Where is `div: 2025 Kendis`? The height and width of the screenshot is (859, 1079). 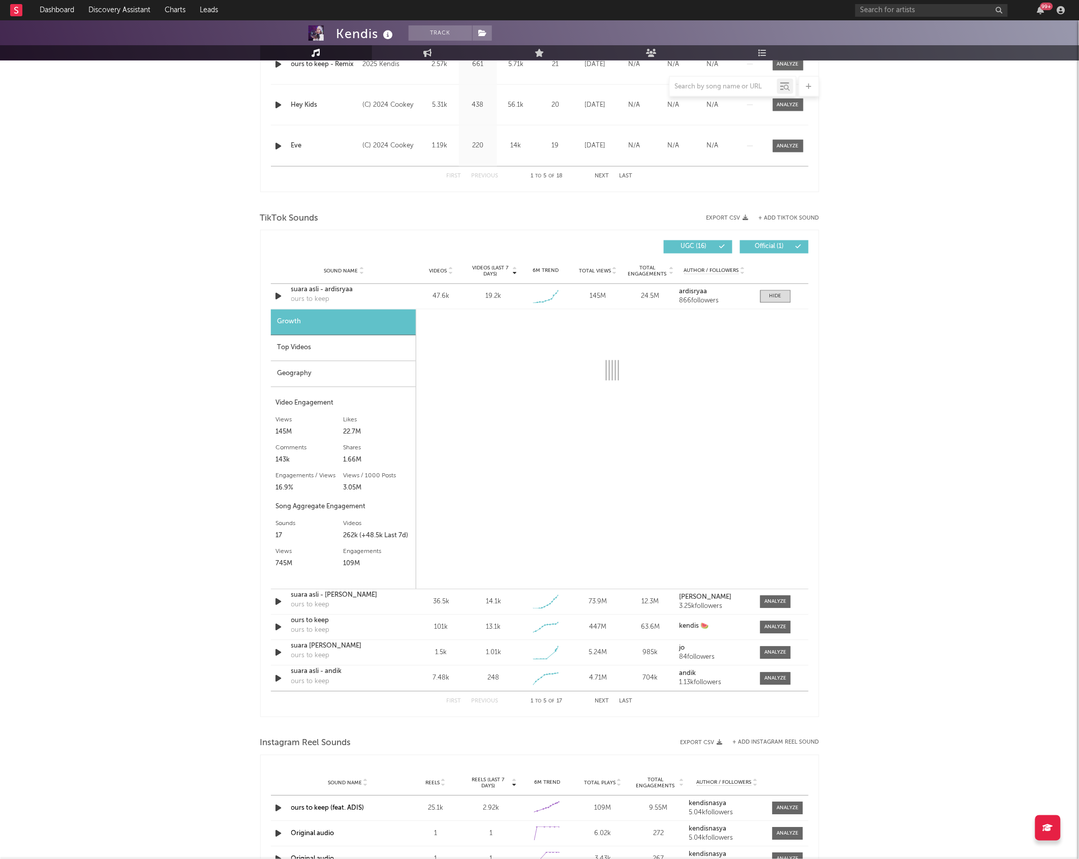 div: 2025 Kendis is located at coordinates (390, 65).